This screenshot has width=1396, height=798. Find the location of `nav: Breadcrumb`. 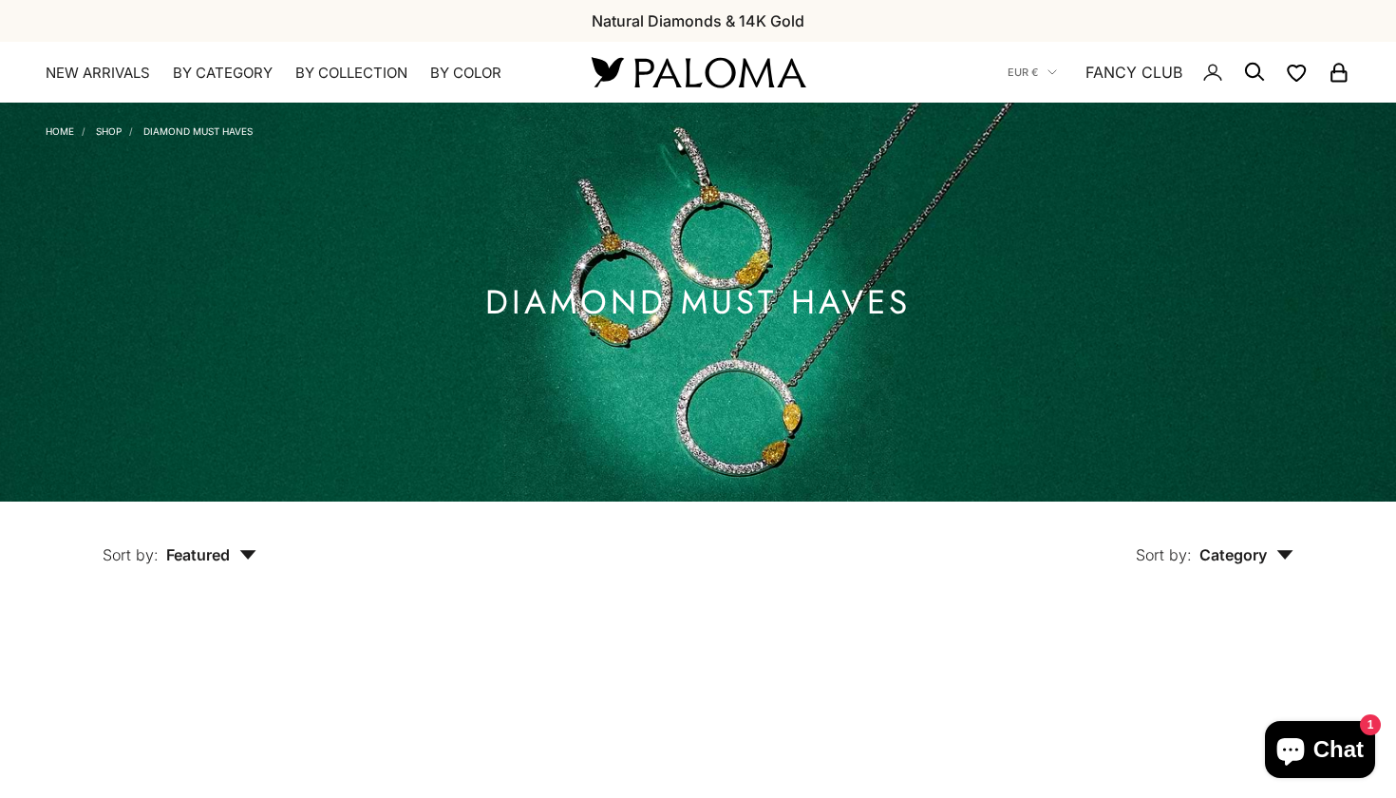

nav: Breadcrumb is located at coordinates (149, 129).